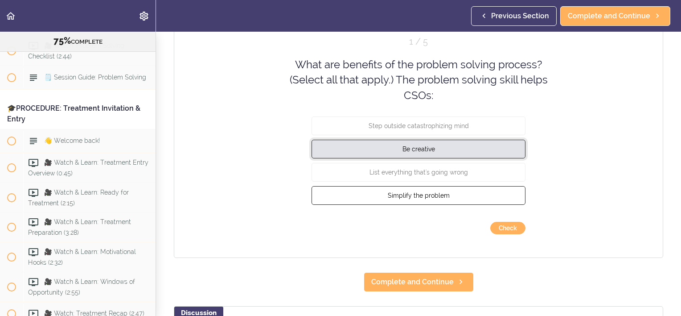 This screenshot has width=681, height=316. Describe the element at coordinates (419, 80) in the screenshot. I see `div: What are benefits of the problem solving process? (Select all that apply.) The problem solving sk...` at that location.